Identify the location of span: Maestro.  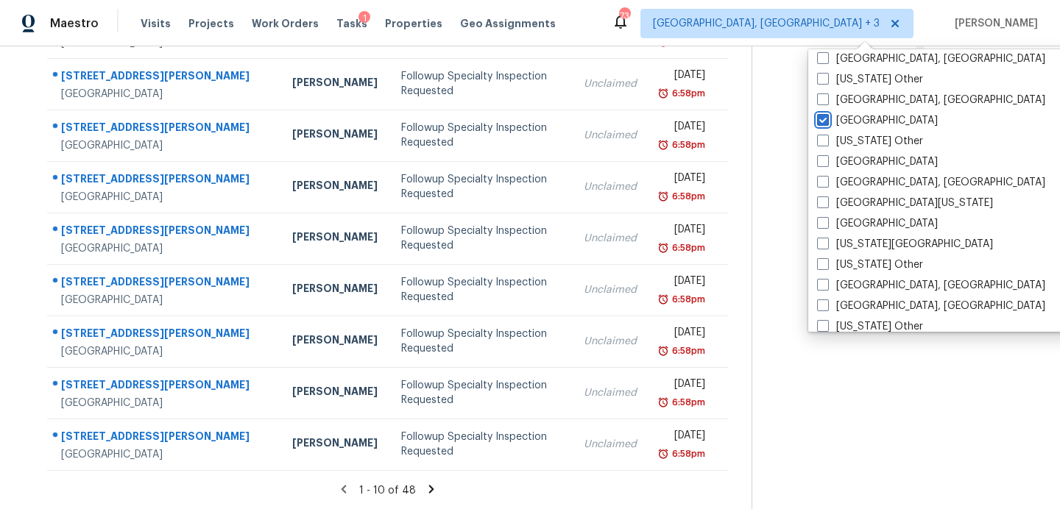
(74, 24).